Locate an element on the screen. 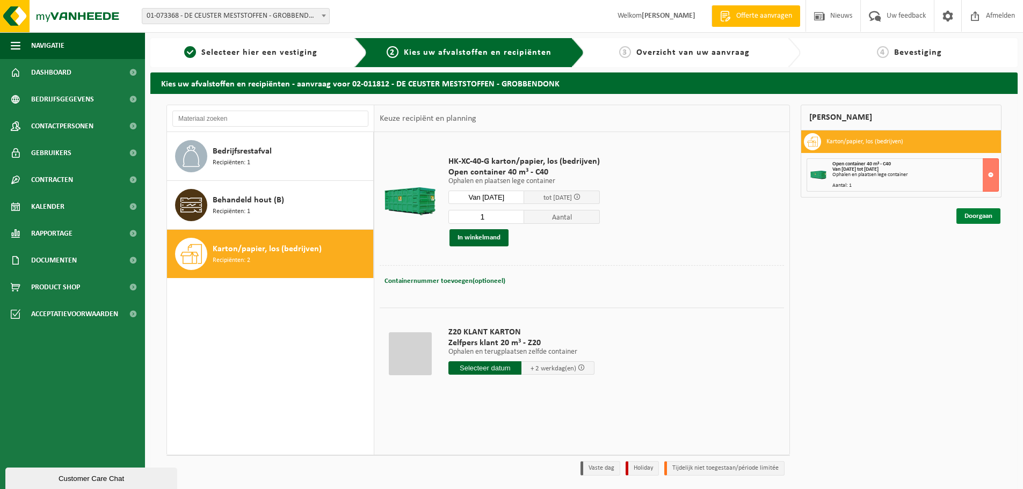 Image resolution: width=1023 pixels, height=489 pixels. span: 4 is located at coordinates (883, 52).